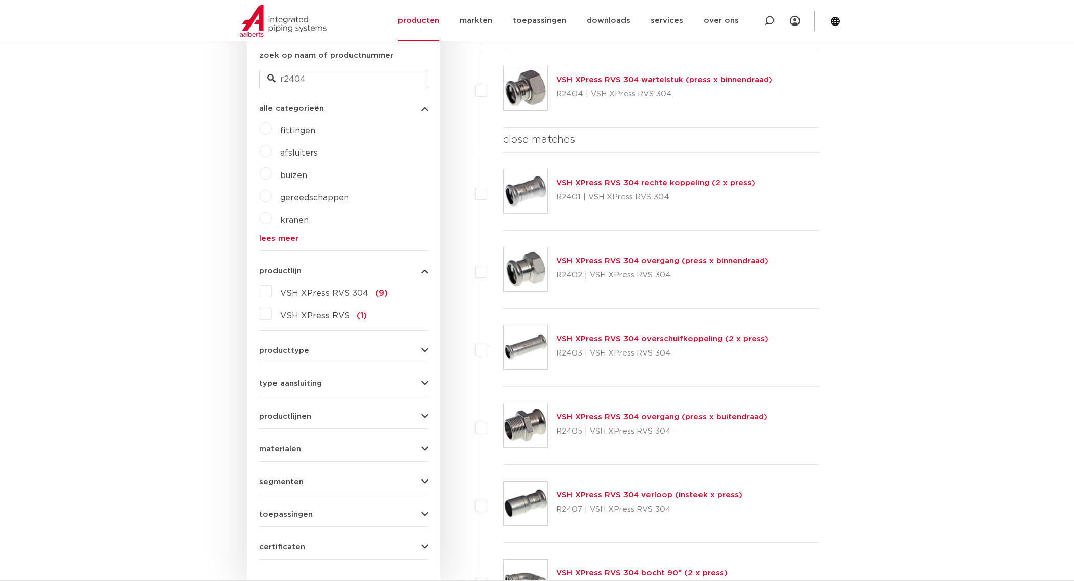 Image resolution: width=1074 pixels, height=581 pixels. What do you see at coordinates (663, 354) in the screenshot?
I see `p: R2403 | VSH XPress RVS 304` at bounding box center [663, 354].